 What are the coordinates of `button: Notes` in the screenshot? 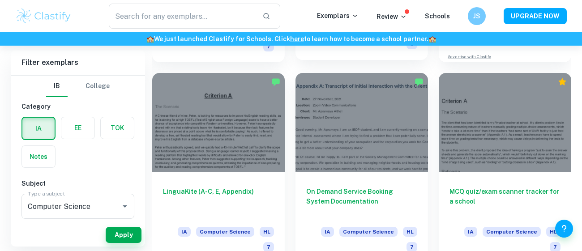 It's located at (39, 157).